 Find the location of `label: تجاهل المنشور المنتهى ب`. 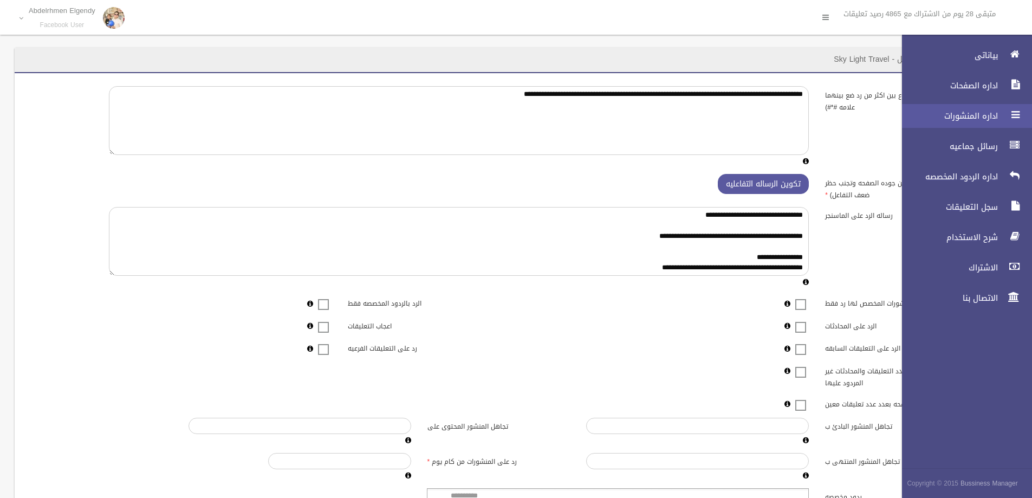

label: تجاهل المنشور المنتهى ب is located at coordinates (896, 460).